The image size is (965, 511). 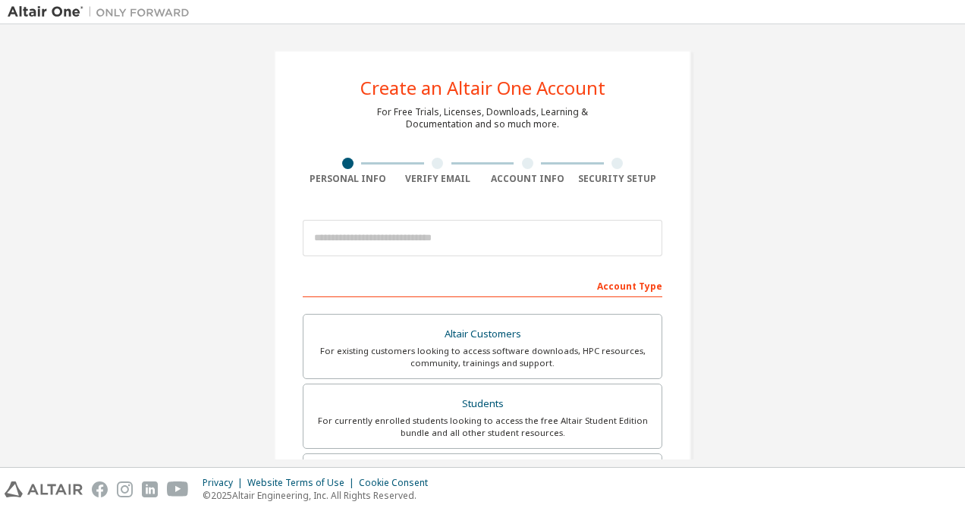 I want to click on div: Altair Customers, so click(x=482, y=334).